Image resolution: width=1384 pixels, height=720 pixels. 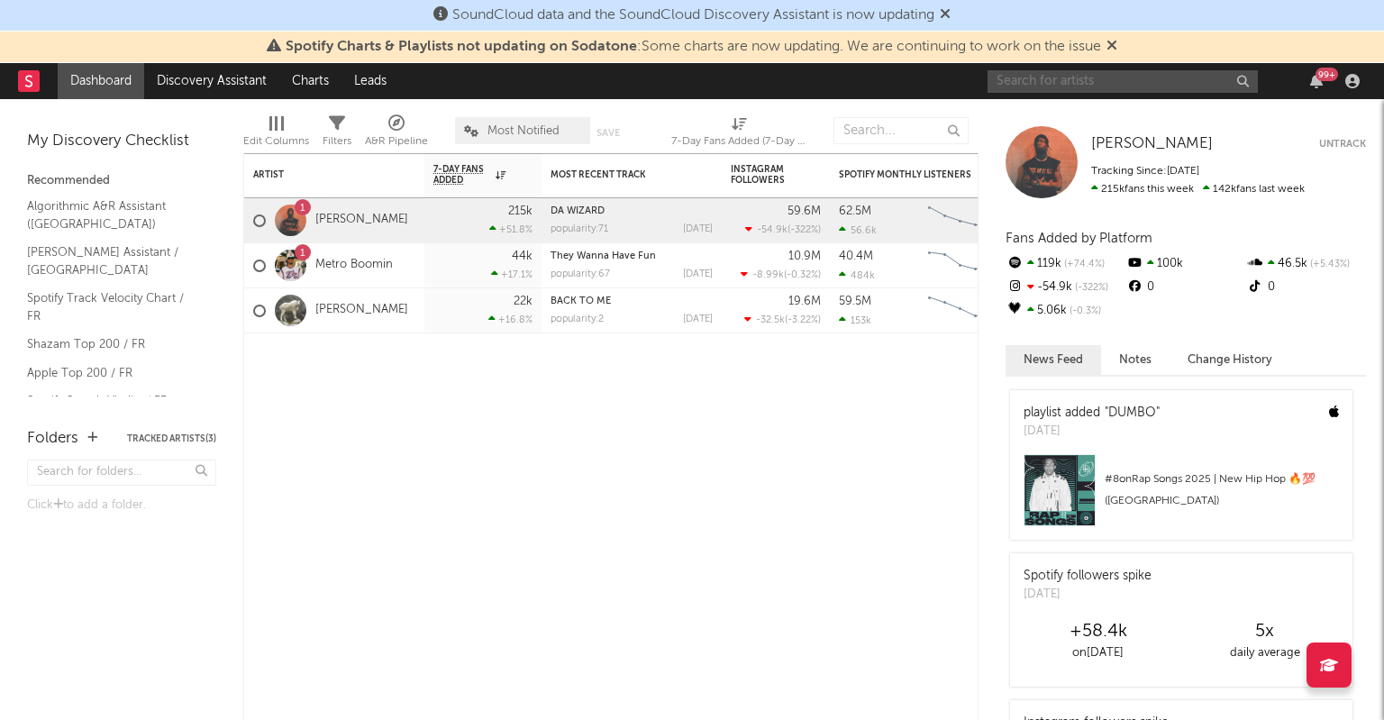 I want to click on button: Change History, so click(x=1230, y=359).